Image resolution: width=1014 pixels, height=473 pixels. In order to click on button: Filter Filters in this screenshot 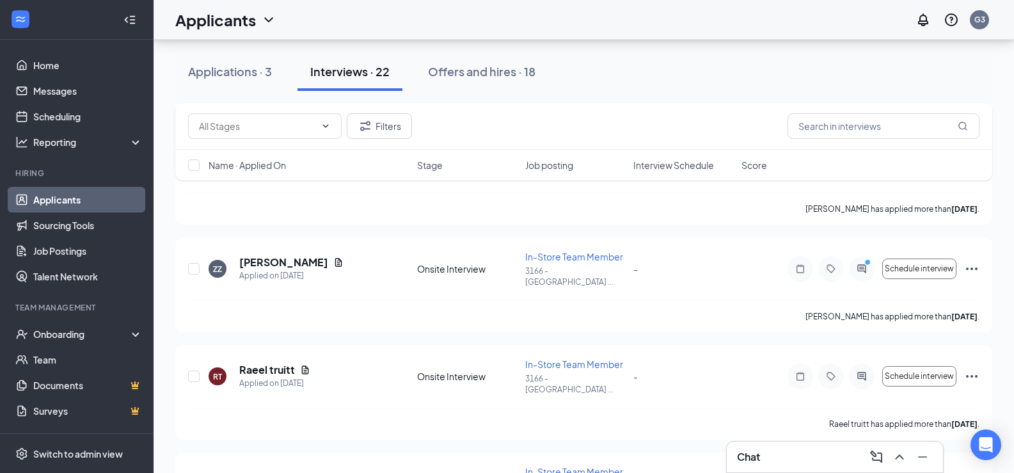, I will do `click(379, 126)`.